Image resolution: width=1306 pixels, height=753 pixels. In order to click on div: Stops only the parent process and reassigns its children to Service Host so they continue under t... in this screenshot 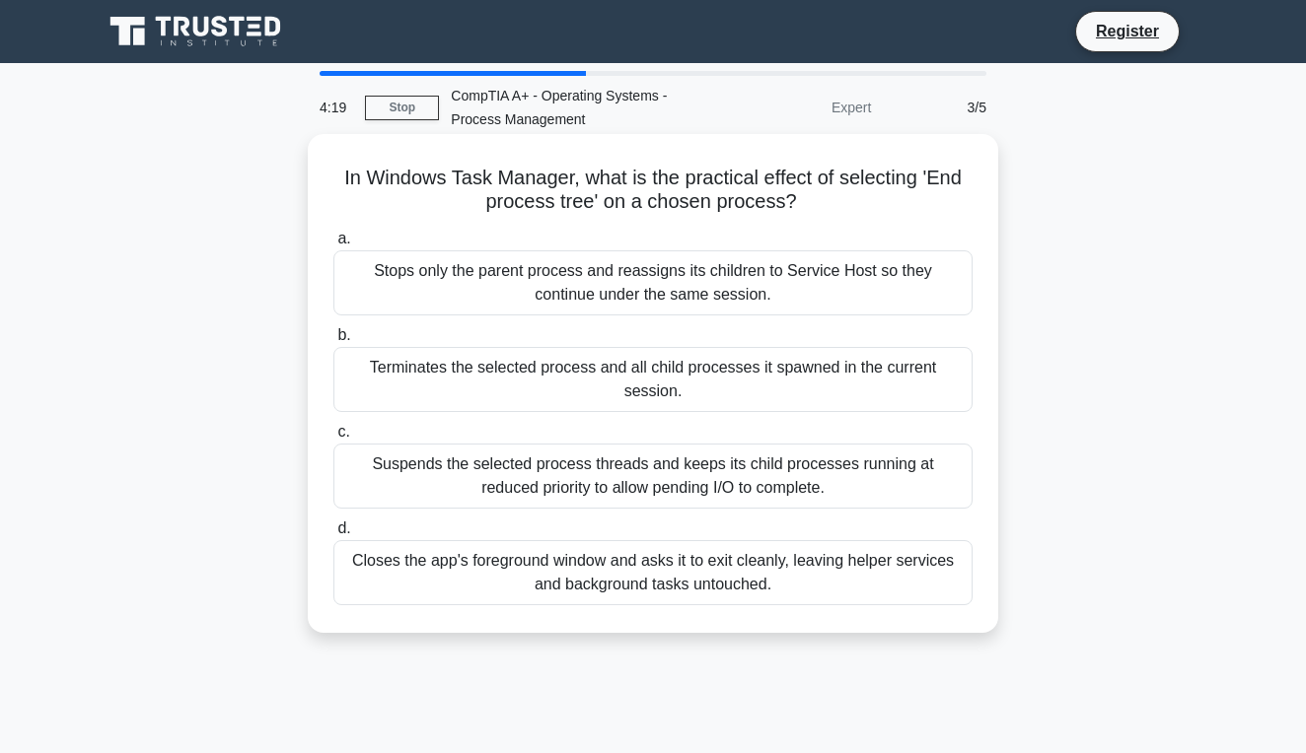, I will do `click(653, 283)`.